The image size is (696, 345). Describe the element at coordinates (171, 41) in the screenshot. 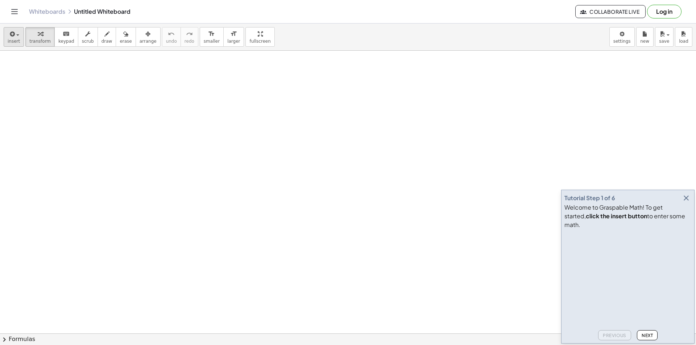

I see `span: undo` at that location.